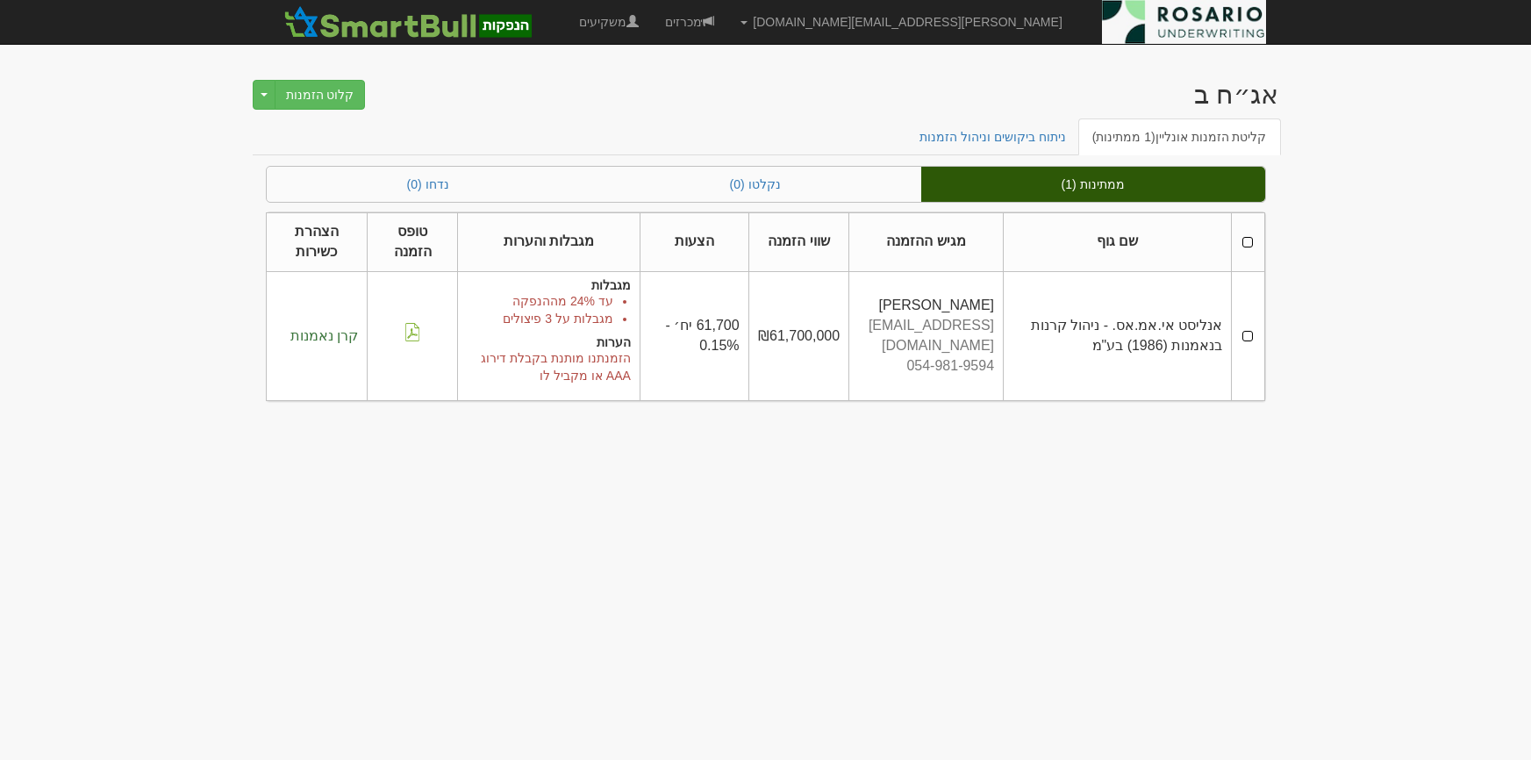 The image size is (1531, 760). I want to click on a: ממתינות (1), so click(1093, 184).